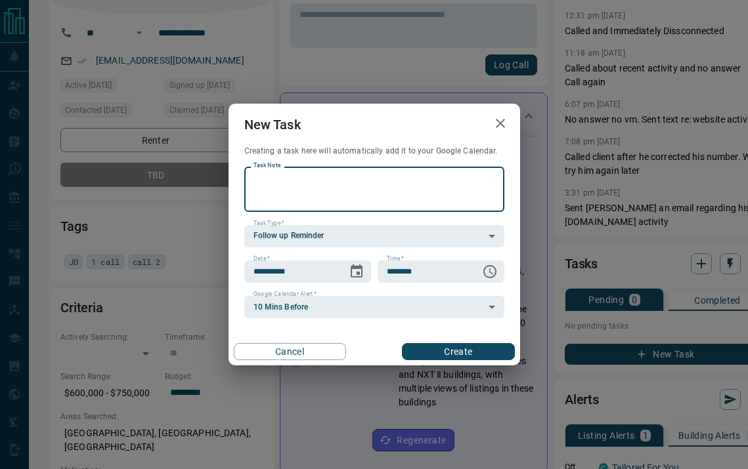  What do you see at coordinates (374, 307) in the screenshot?
I see `div: 10 Mins Before` at bounding box center [374, 307].